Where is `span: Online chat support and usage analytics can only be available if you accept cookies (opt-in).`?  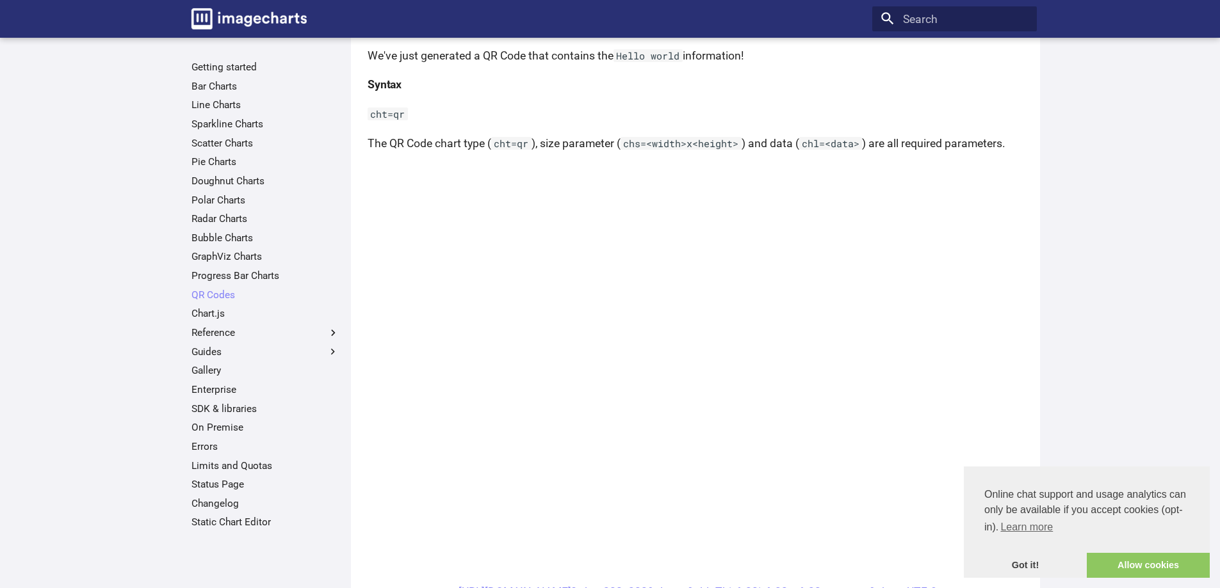
span: Online chat support and usage analytics can only be available if you accept cookies (opt-in). is located at coordinates (1087, 512).